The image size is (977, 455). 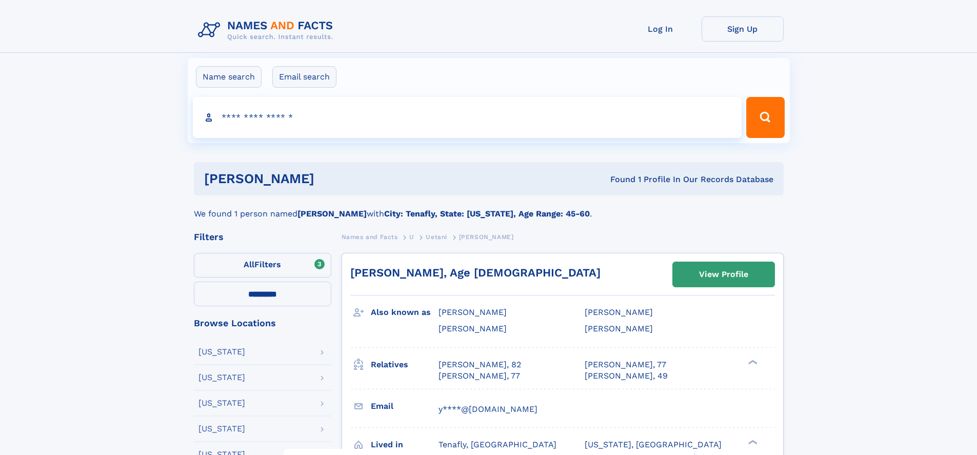 What do you see at coordinates (661, 29) in the screenshot?
I see `a: Log In` at bounding box center [661, 29].